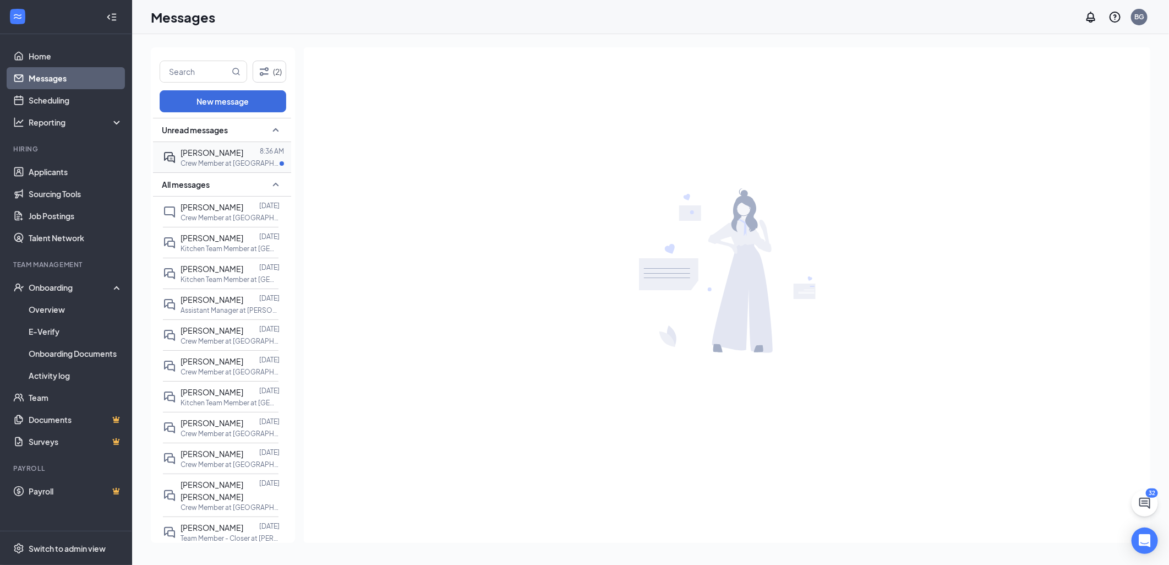 The width and height of the screenshot is (1169, 565). What do you see at coordinates (75, 419) in the screenshot?
I see `a: DocumentsCrown` at bounding box center [75, 419].